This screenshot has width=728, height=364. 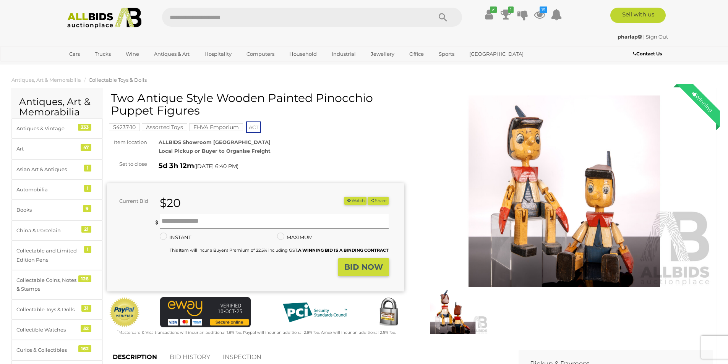 I want to click on a: Antiques, Art & Memorabilia, so click(x=46, y=80).